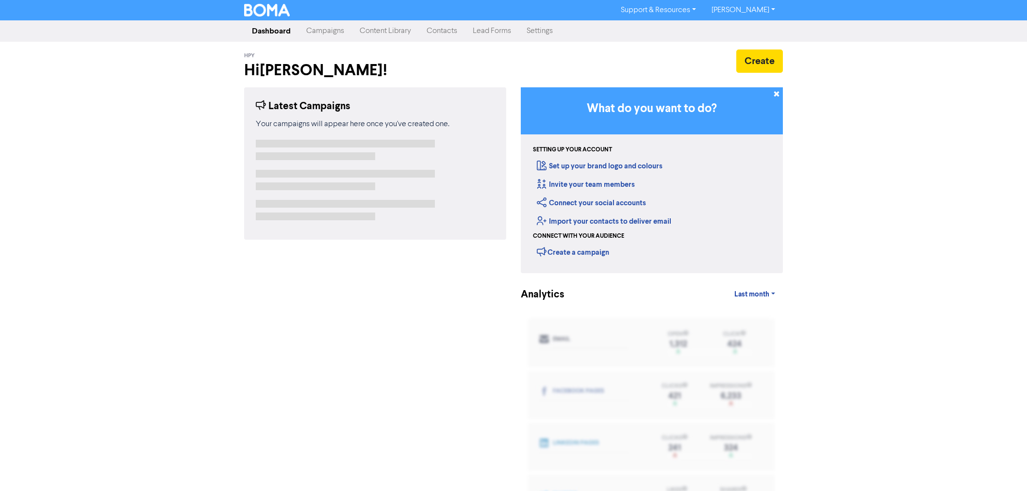  Describe the element at coordinates (572, 150) in the screenshot. I see `div: Setting up your account` at that location.